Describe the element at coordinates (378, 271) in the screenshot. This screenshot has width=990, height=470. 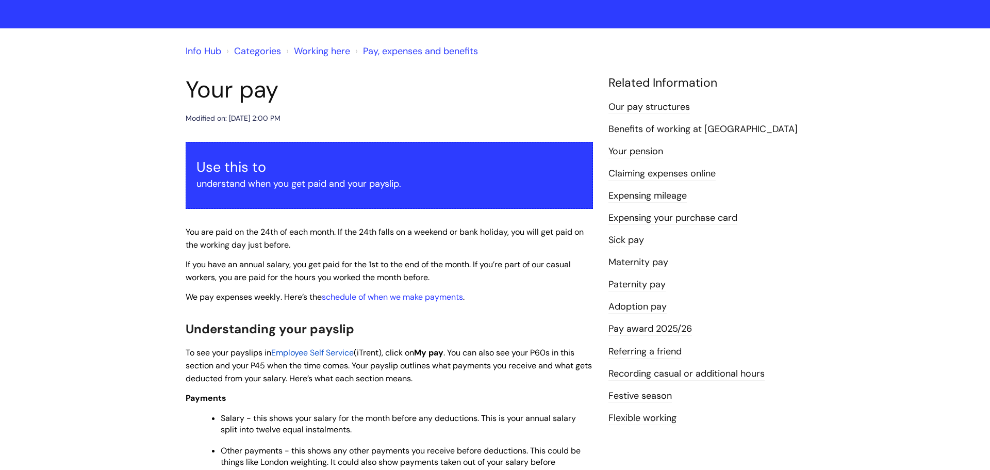
I see `span: If you have an annual salary, you get paid for the 1st to the end of the month. If you’re part of...` at that location.